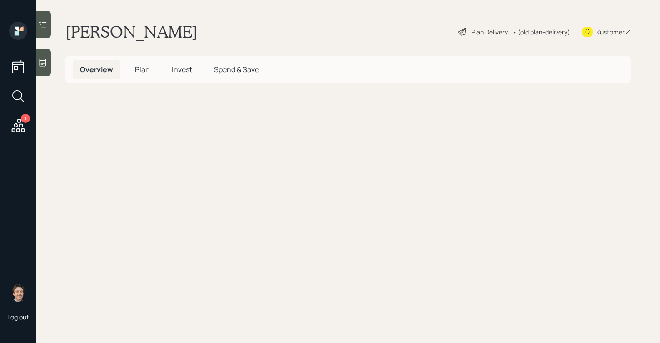 This screenshot has height=343, width=660. I want to click on span: Overview, so click(96, 69).